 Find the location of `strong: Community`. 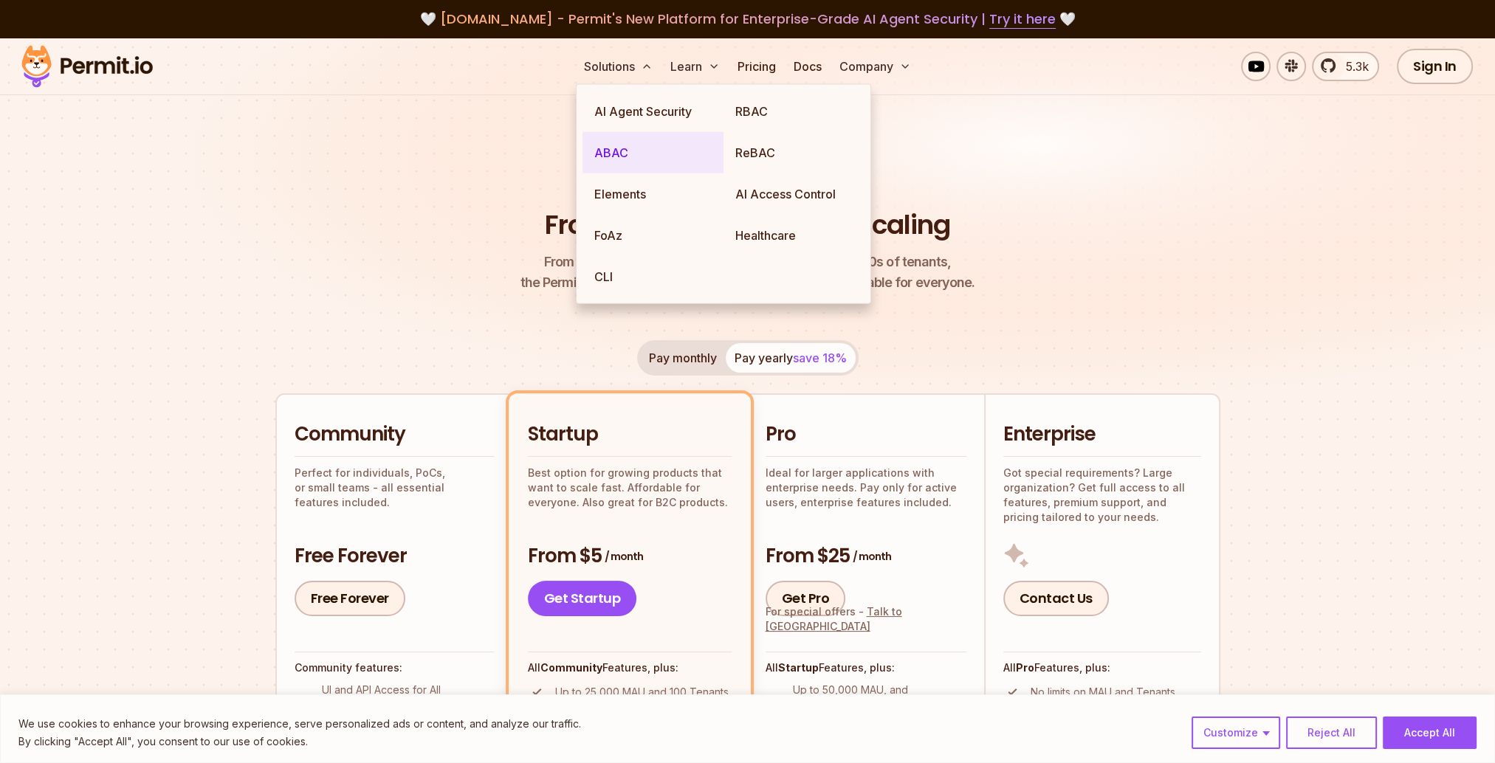

strong: Community is located at coordinates (571, 667).